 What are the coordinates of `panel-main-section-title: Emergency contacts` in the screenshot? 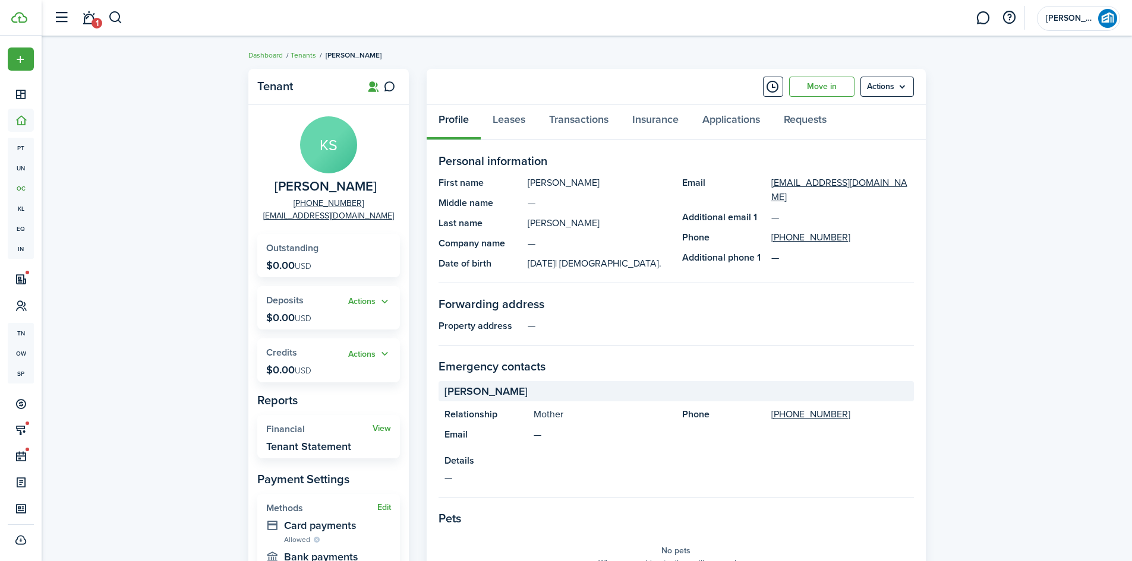 It's located at (676, 367).